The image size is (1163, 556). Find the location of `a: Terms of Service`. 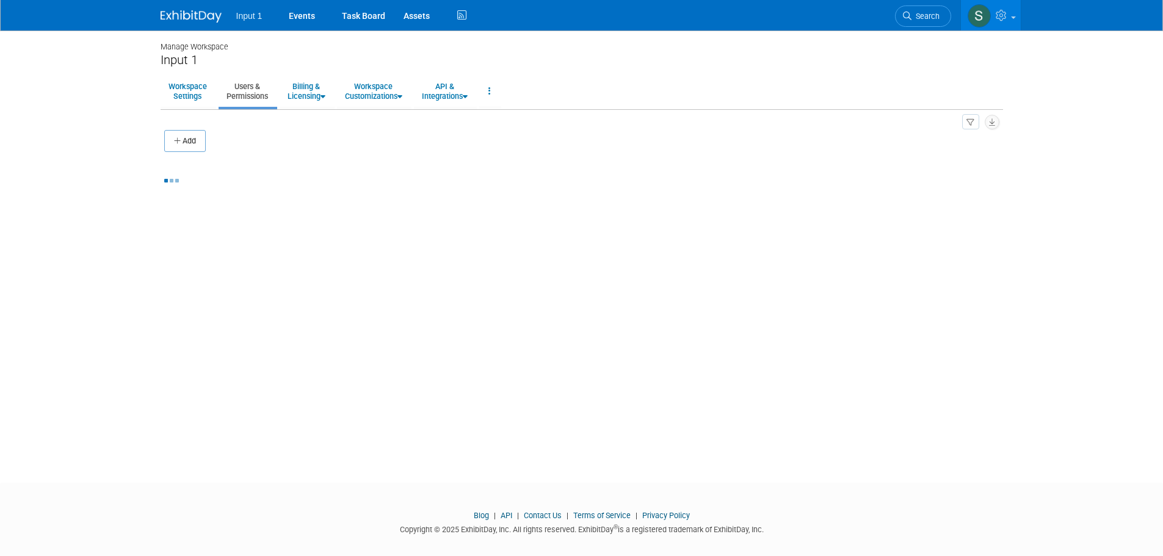

a: Terms of Service is located at coordinates (602, 515).